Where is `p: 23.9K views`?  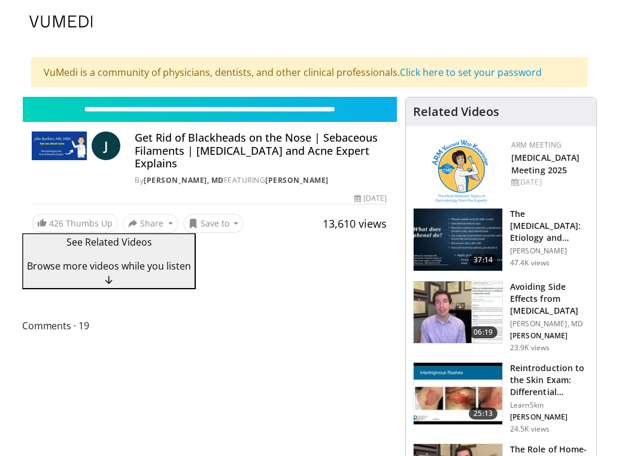
p: 23.9K views is located at coordinates (529, 348).